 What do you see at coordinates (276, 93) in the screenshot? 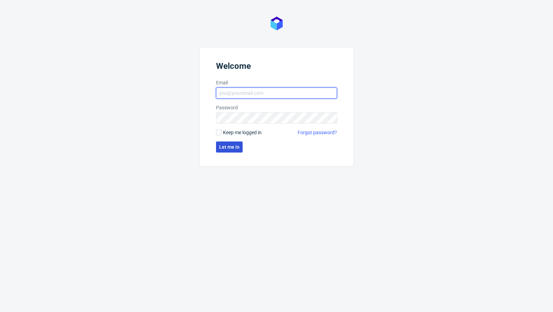
I see `input: you@youremail.com` at bounding box center [276, 93].